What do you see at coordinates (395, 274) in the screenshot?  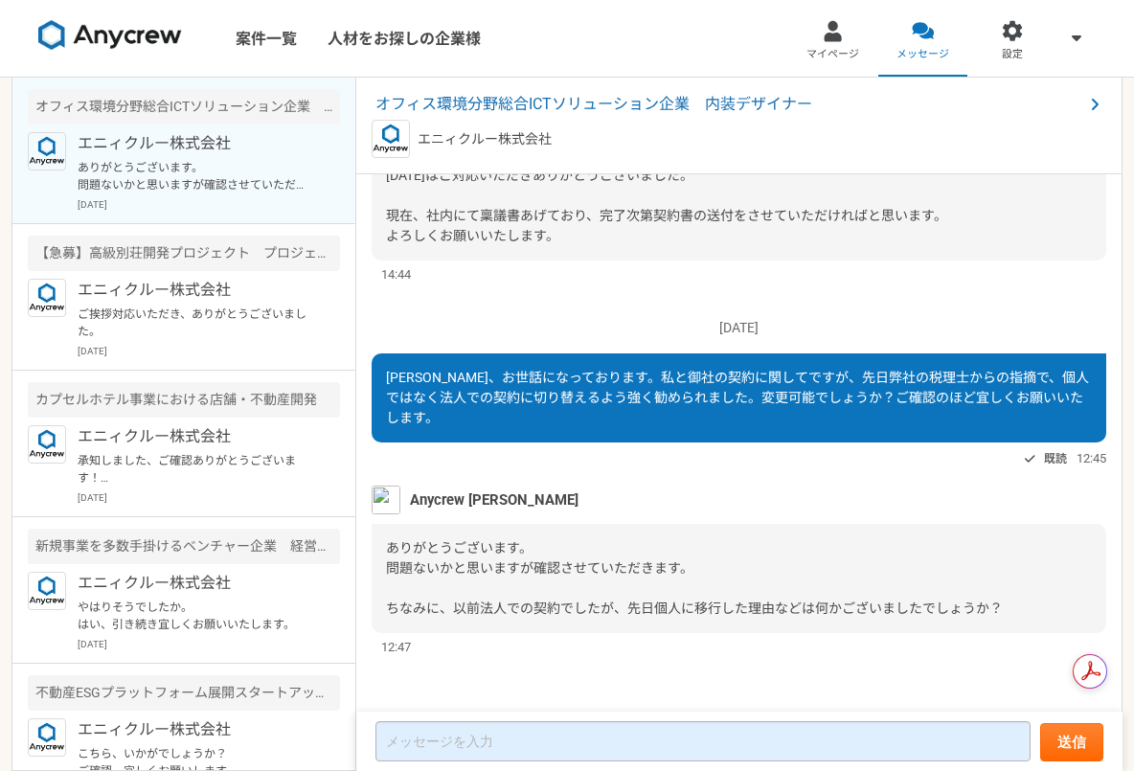 I see `span: 14:44` at bounding box center [395, 274].